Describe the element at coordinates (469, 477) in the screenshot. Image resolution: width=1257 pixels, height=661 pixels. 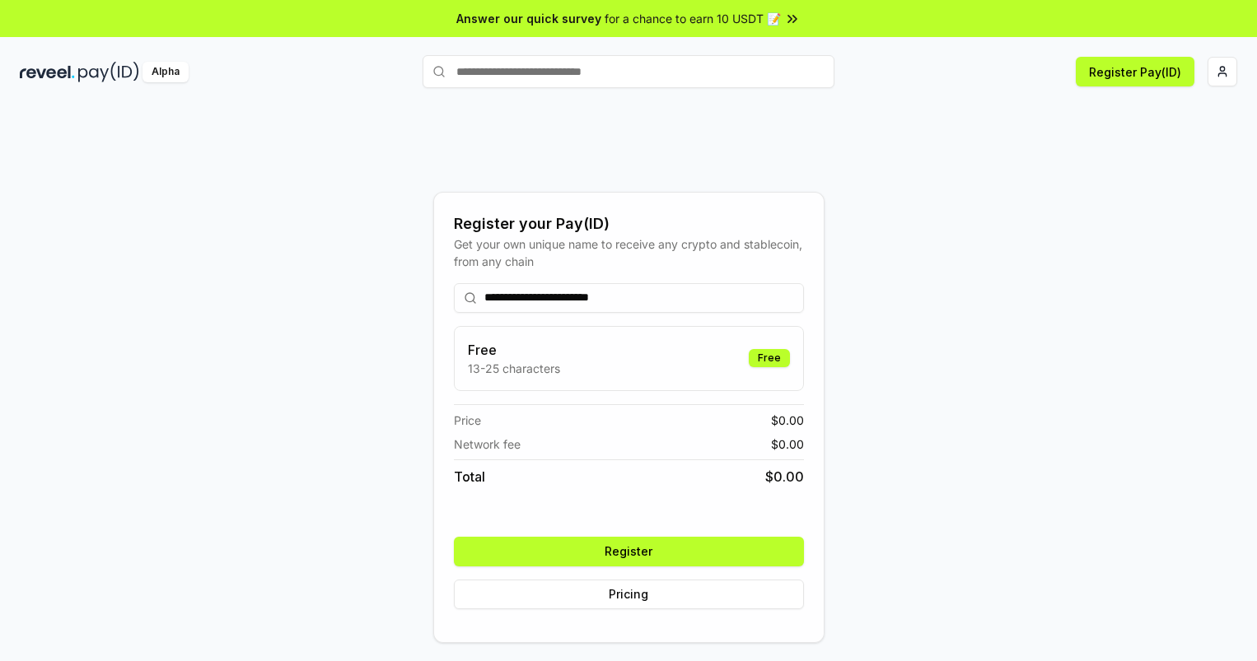
I see `span: Total` at that location.